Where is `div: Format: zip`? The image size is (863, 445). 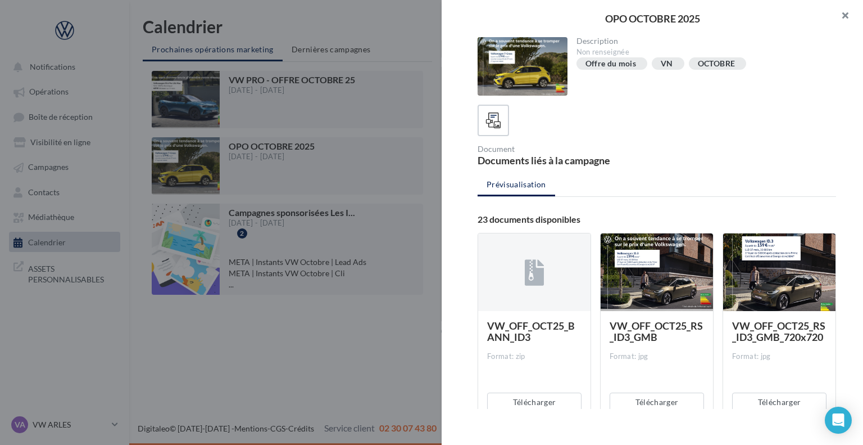 div: Format: zip is located at coordinates (535, 356).